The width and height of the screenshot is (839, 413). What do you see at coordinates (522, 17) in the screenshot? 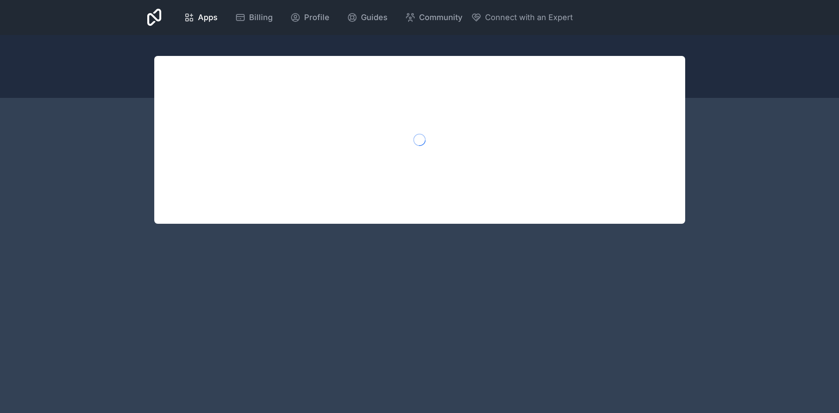
I see `button: Connect with an Expert` at bounding box center [522, 17].